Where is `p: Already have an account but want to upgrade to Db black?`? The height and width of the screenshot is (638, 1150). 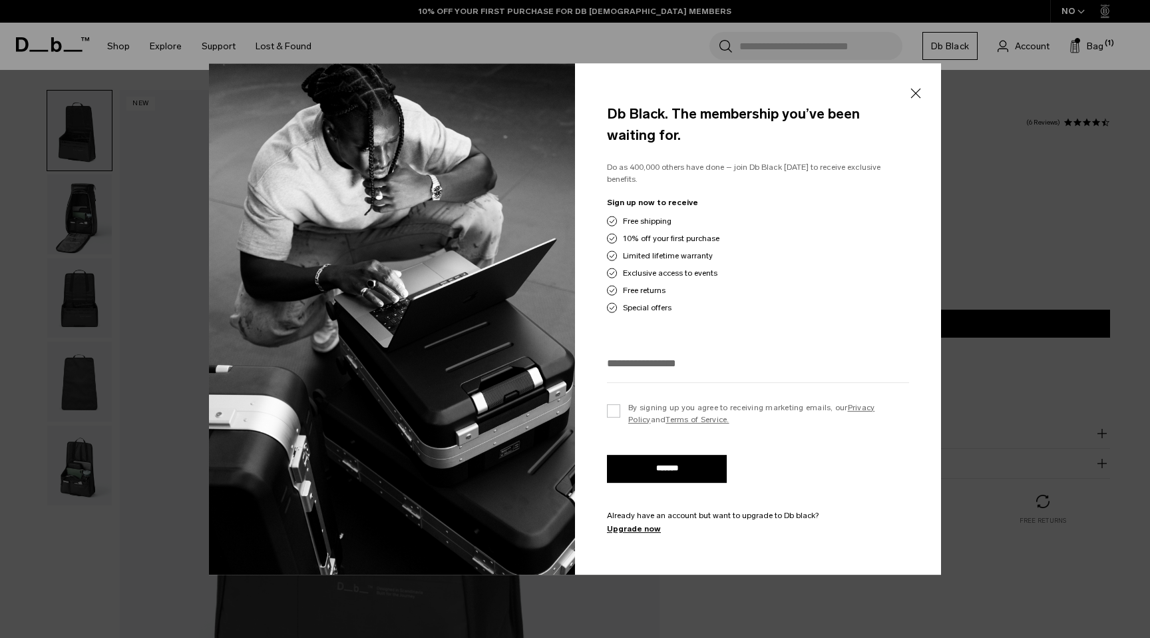 p: Already have an account but want to upgrade to Db black? is located at coordinates (758, 515).